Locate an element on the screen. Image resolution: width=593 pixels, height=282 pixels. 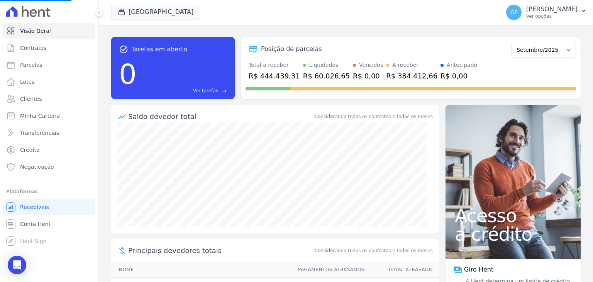
span: Crédito is located at coordinates (30, 150).